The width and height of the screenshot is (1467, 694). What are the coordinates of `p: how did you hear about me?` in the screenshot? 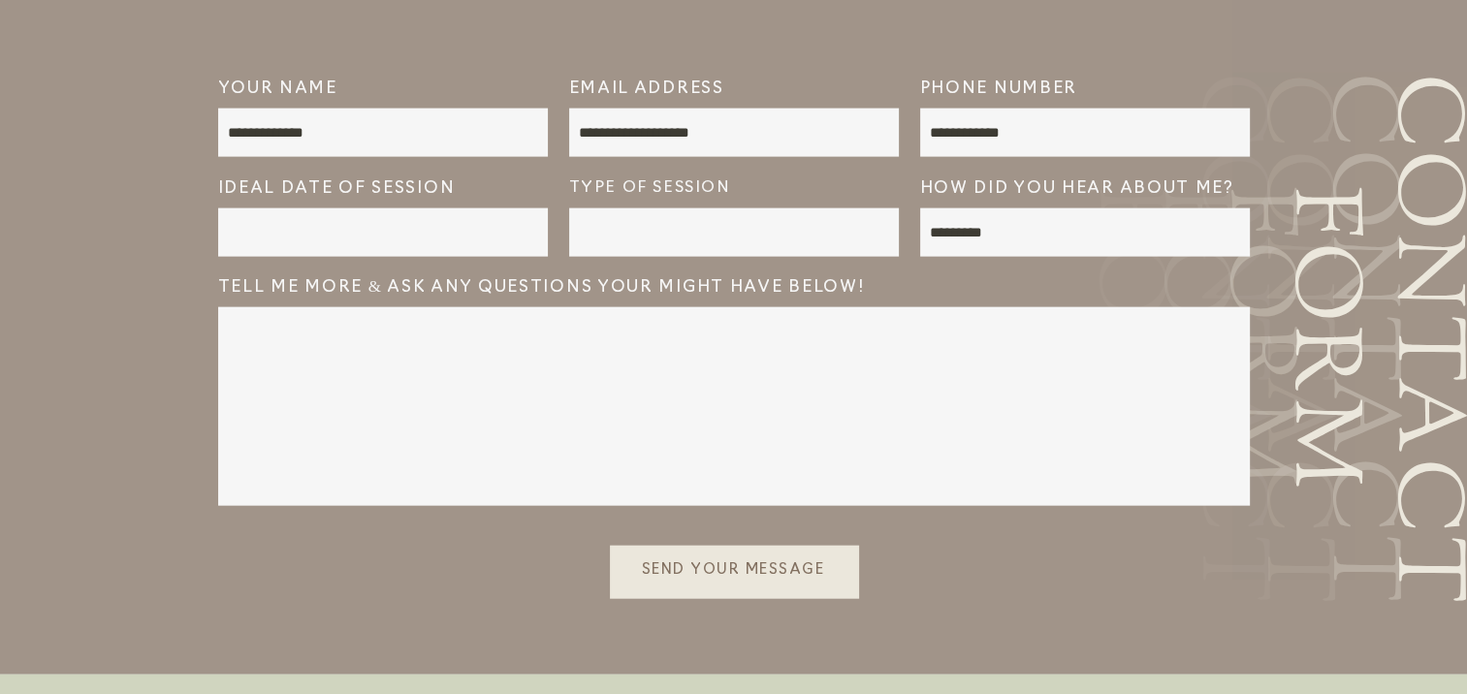 It's located at (1085, 191).